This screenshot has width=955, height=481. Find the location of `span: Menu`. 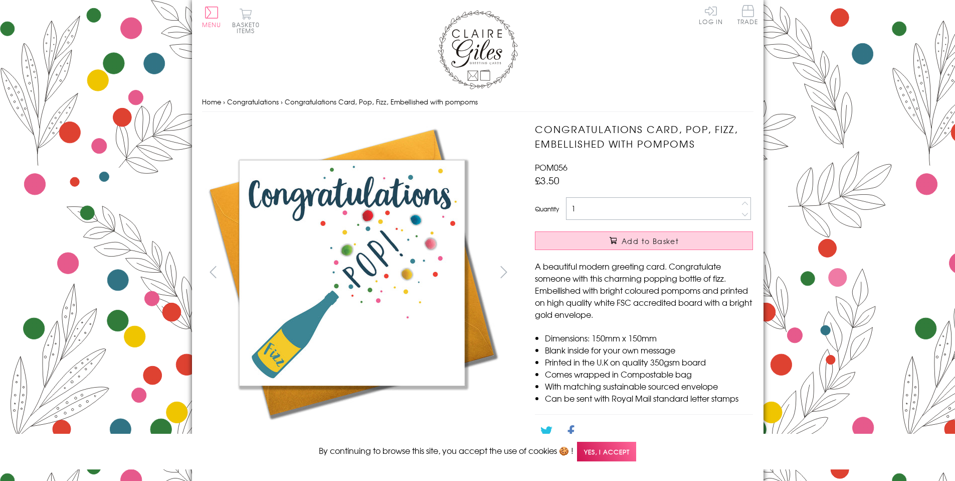

span: Menu is located at coordinates (212, 25).